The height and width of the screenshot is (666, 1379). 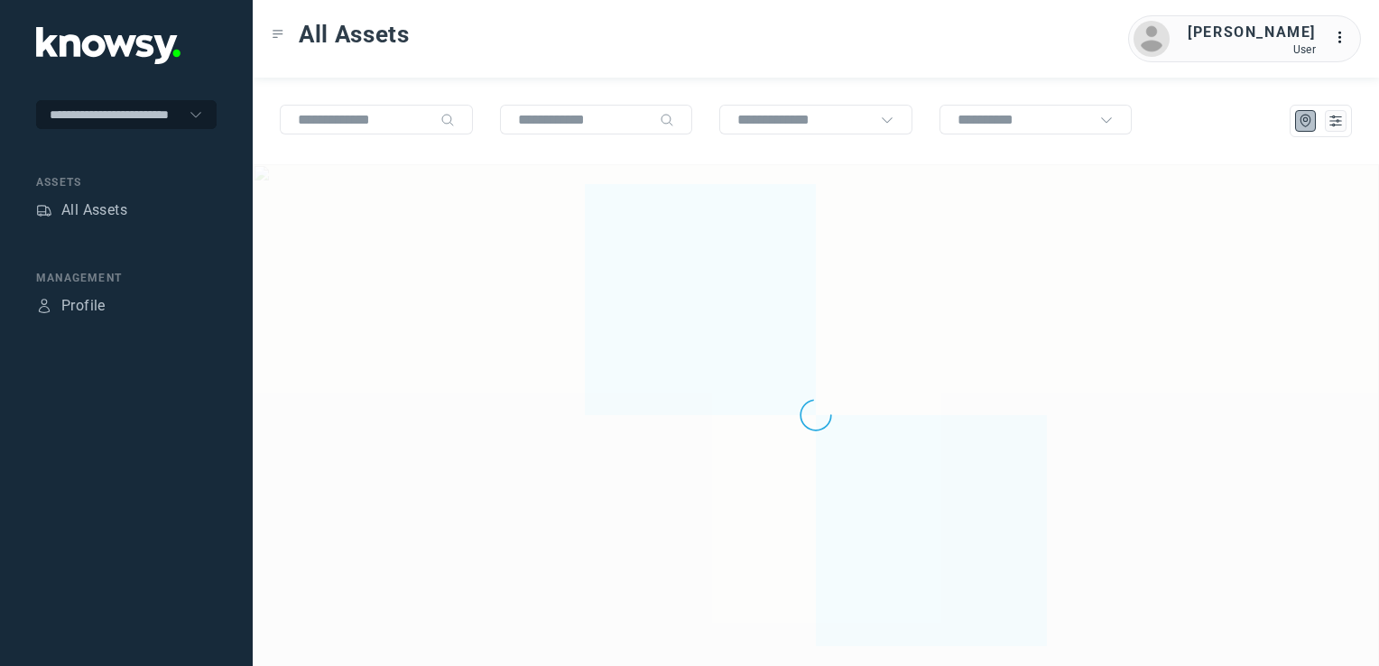 What do you see at coordinates (1152, 39) in the screenshot?
I see `img: avatar.png` at bounding box center [1152, 39].